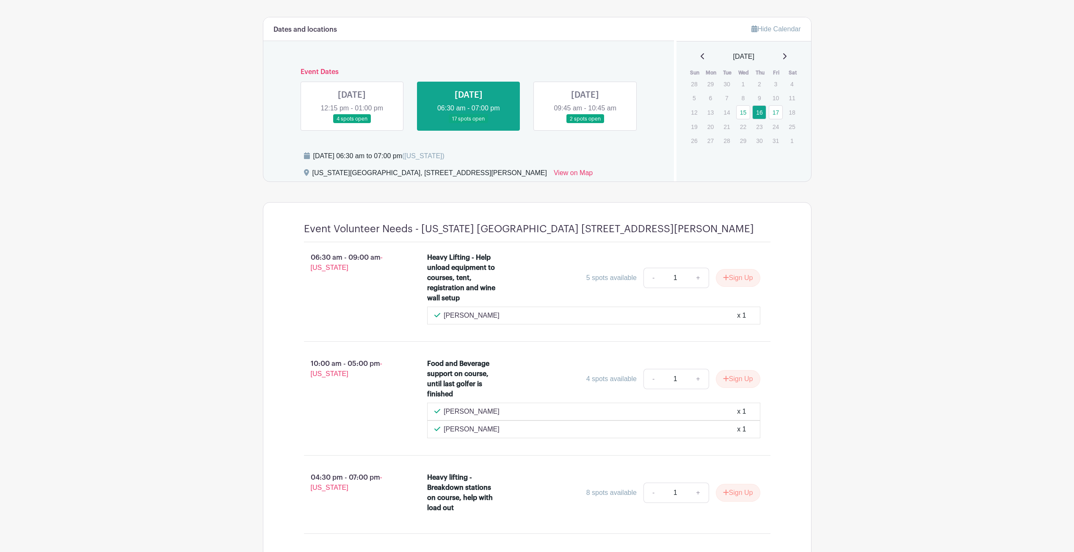  I want to click on p: 23, so click(759, 127).